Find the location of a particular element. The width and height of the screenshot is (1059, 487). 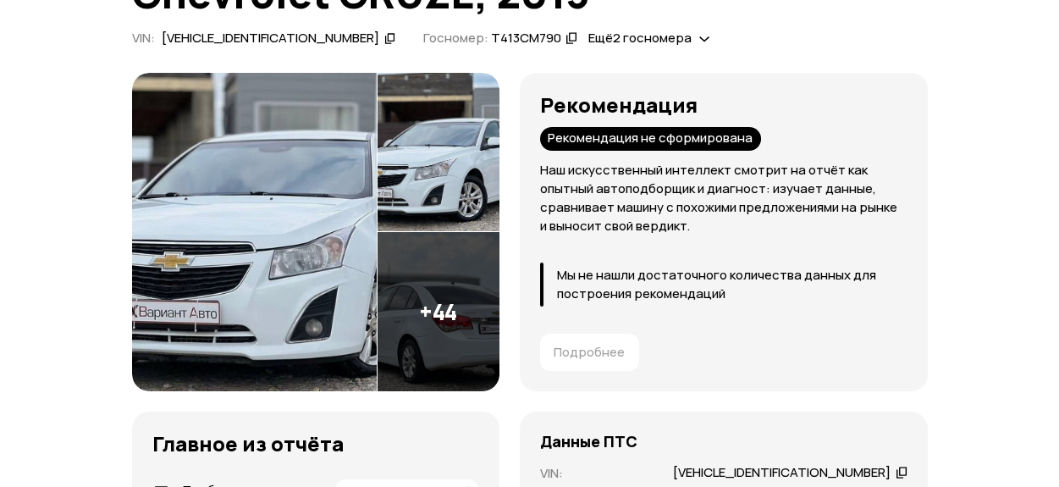

span: VIN : is located at coordinates (143, 37).